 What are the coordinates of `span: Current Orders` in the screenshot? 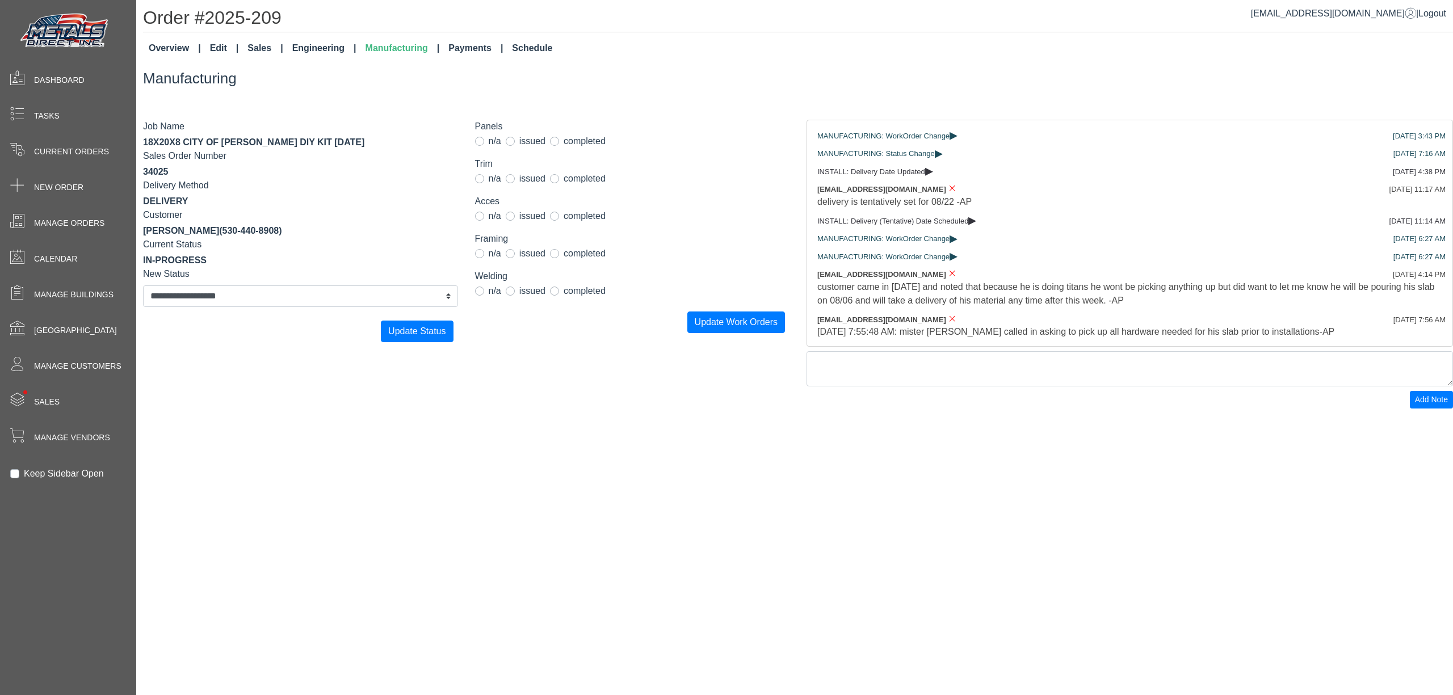 It's located at (71, 152).